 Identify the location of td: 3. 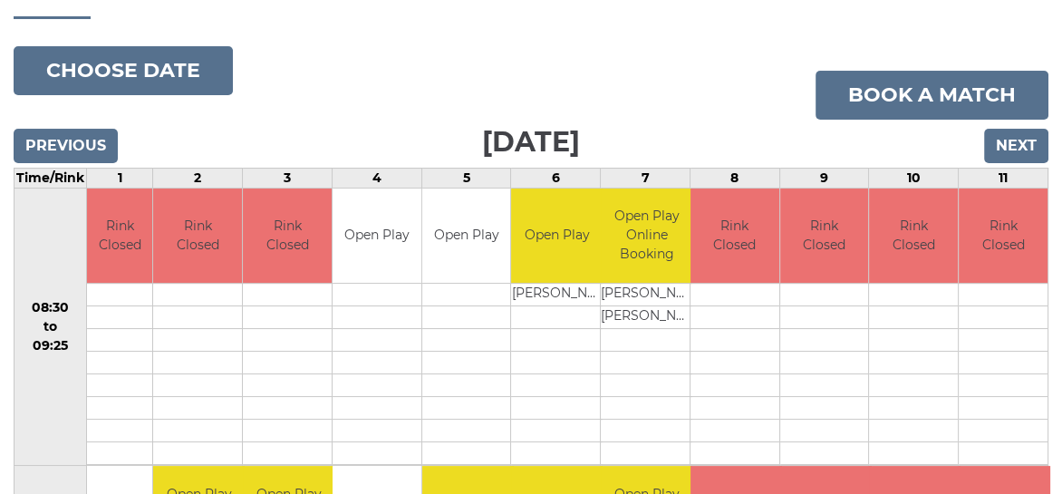
(287, 178).